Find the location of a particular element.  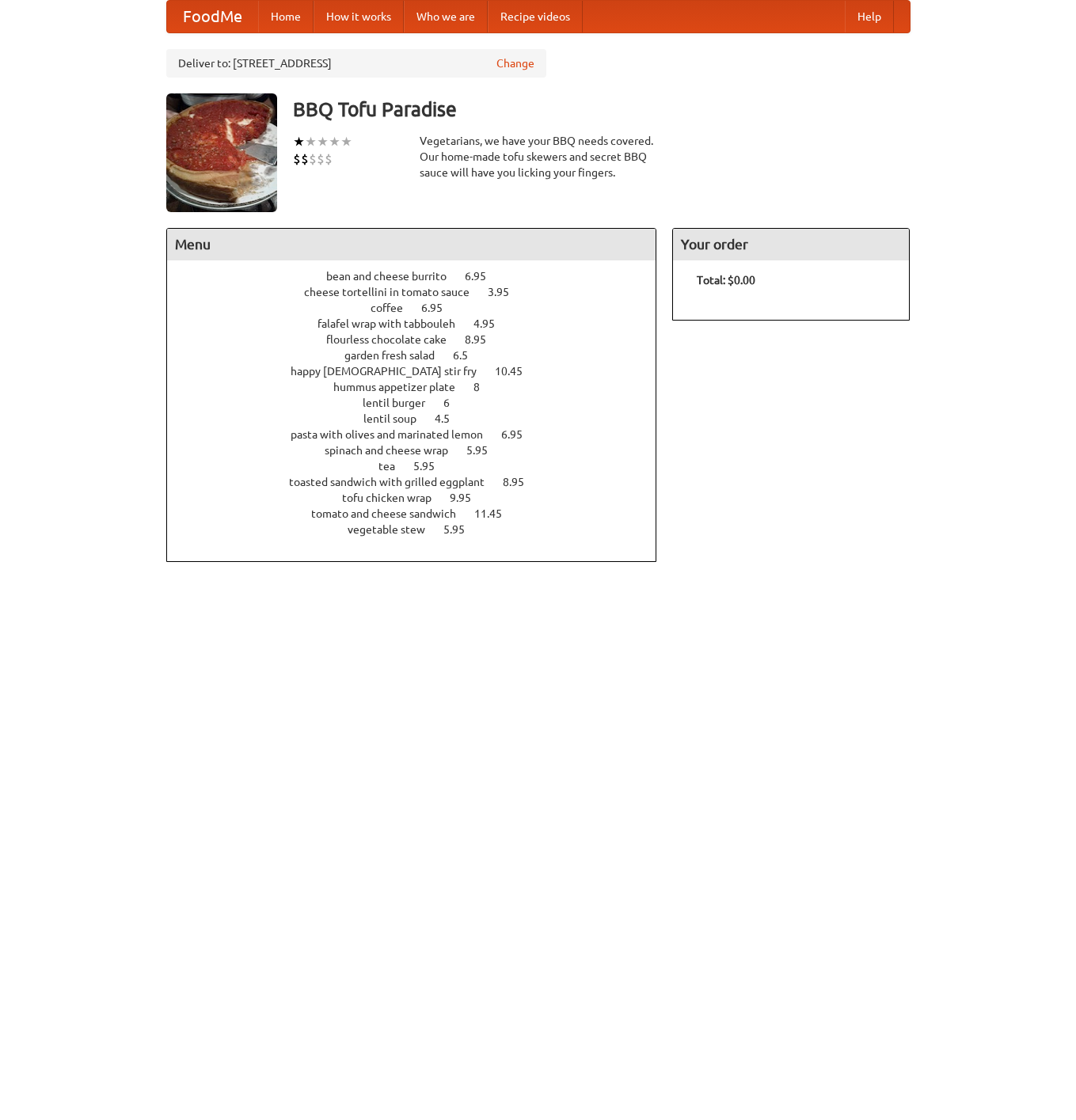

span: vegetable stew is located at coordinates (394, 530).